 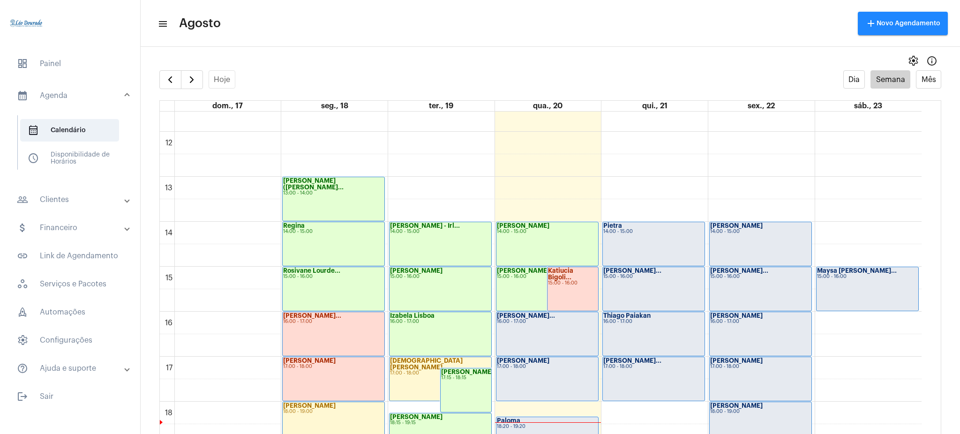 I want to click on a: 18 de agosto de 2025, so click(x=335, y=106).